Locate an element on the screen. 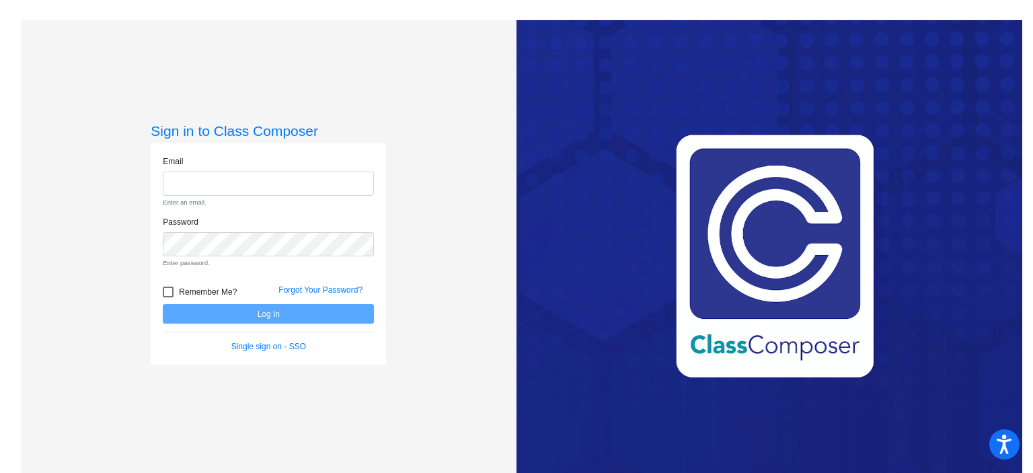 Image resolution: width=1033 pixels, height=473 pixels. label: Email is located at coordinates (173, 161).